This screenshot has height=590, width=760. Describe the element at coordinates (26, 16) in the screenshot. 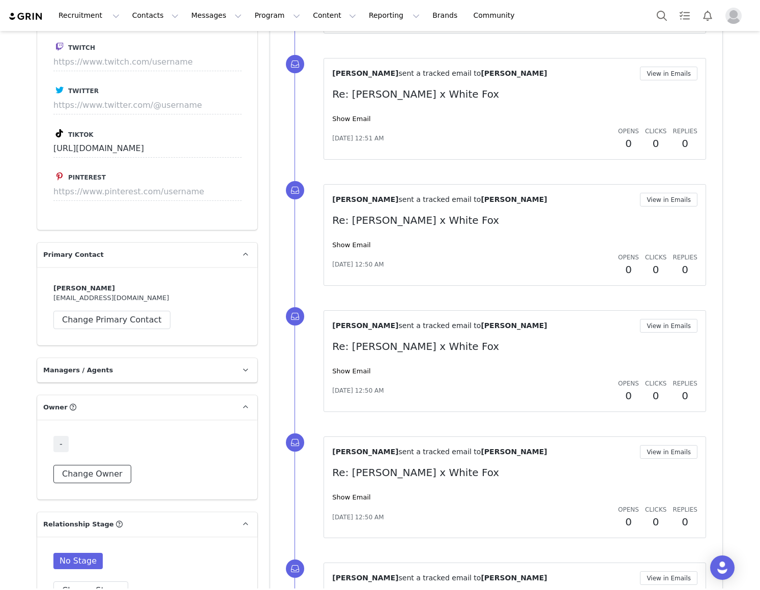

I see `a: grin logo` at that location.